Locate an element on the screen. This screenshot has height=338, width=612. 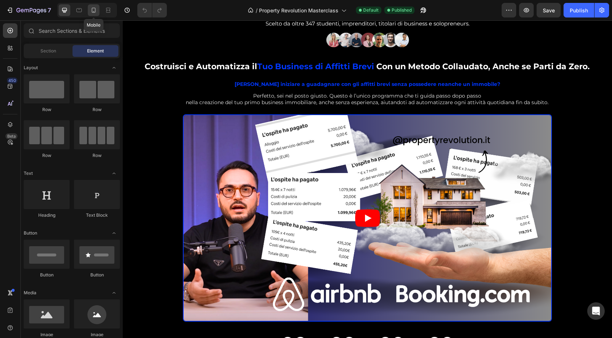
button: Publish is located at coordinates (579, 10).